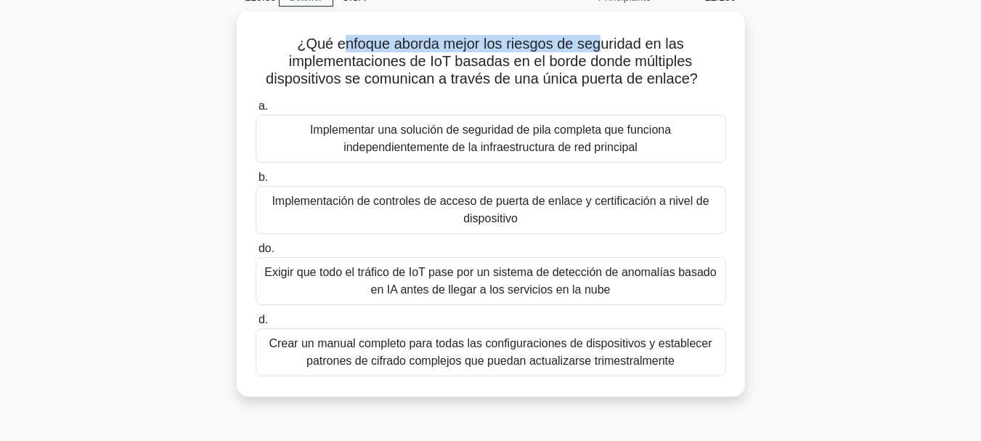  I want to click on font: b., so click(263, 176).